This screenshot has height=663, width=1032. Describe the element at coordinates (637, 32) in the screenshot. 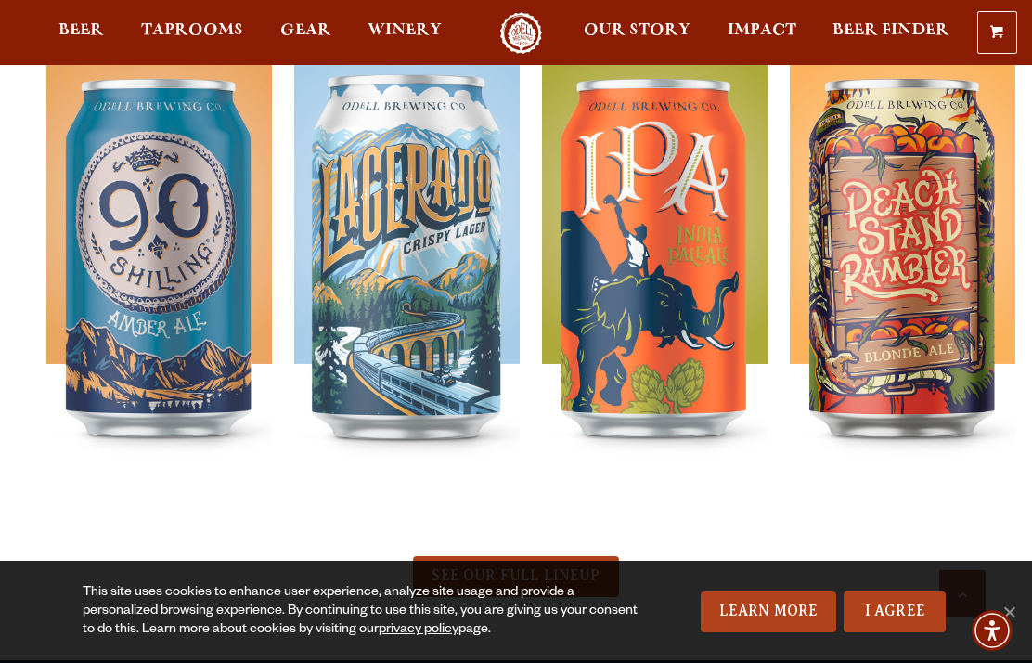

I see `a: Our Story` at that location.